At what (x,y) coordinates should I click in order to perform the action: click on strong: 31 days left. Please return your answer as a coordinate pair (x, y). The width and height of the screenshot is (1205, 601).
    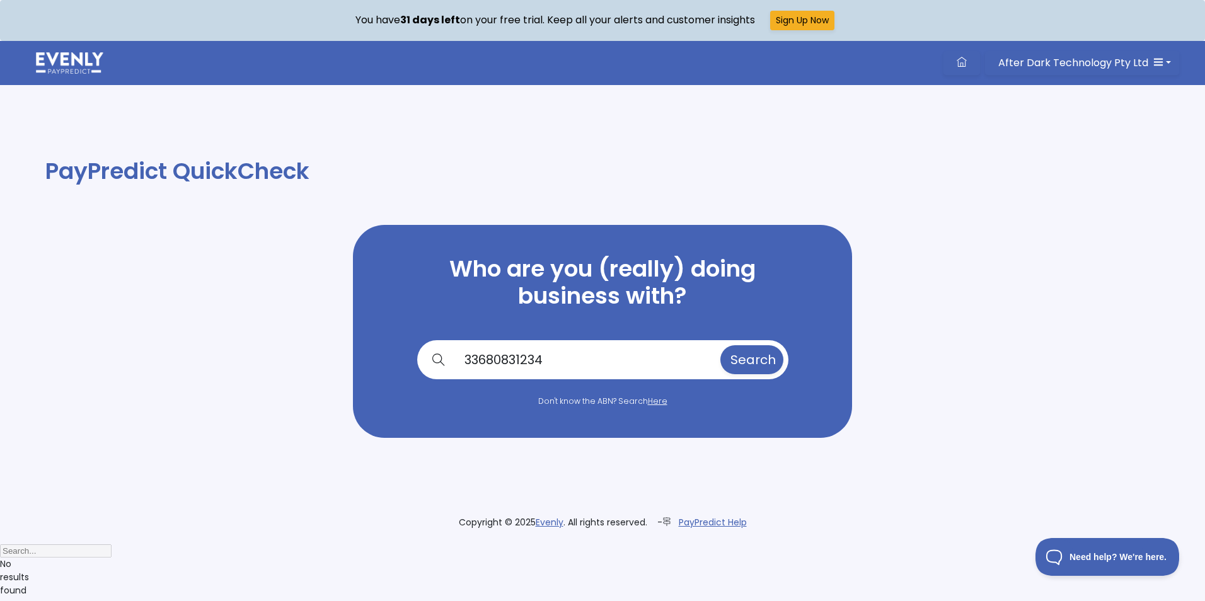
    Looking at the image, I should click on (430, 20).